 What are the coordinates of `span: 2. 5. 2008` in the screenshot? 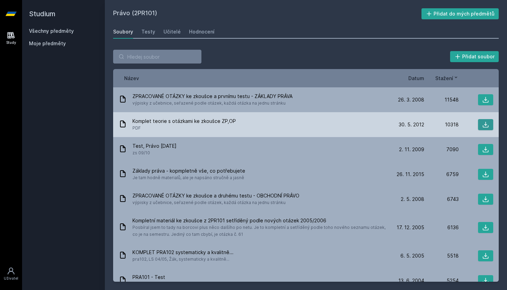 It's located at (413, 199).